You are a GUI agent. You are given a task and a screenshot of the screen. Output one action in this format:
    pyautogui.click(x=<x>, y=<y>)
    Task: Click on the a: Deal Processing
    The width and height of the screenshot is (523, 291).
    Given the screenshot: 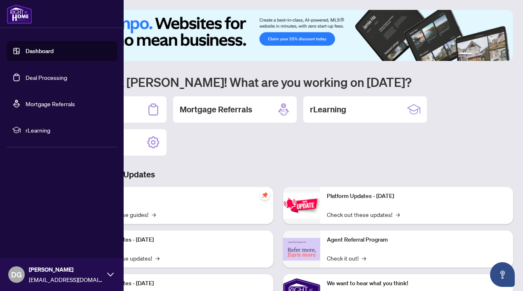 What is the action you would take?
    pyautogui.click(x=46, y=77)
    